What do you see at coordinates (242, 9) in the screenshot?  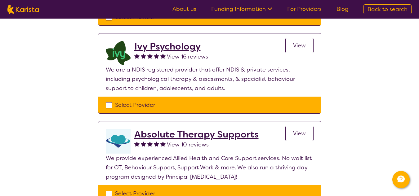 I see `a: Funding Information` at bounding box center [242, 9].